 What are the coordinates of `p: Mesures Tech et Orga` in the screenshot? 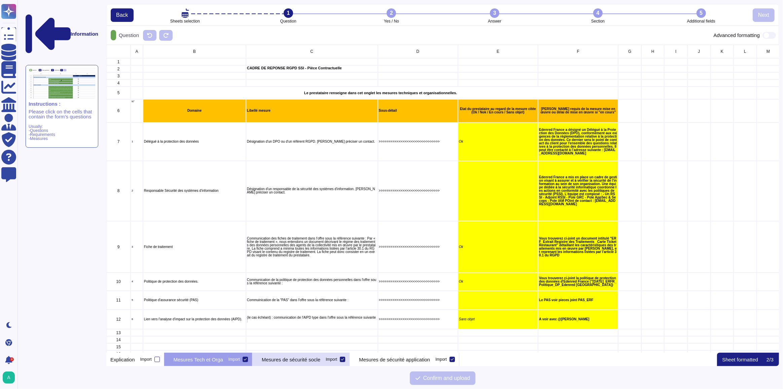 It's located at (198, 359).